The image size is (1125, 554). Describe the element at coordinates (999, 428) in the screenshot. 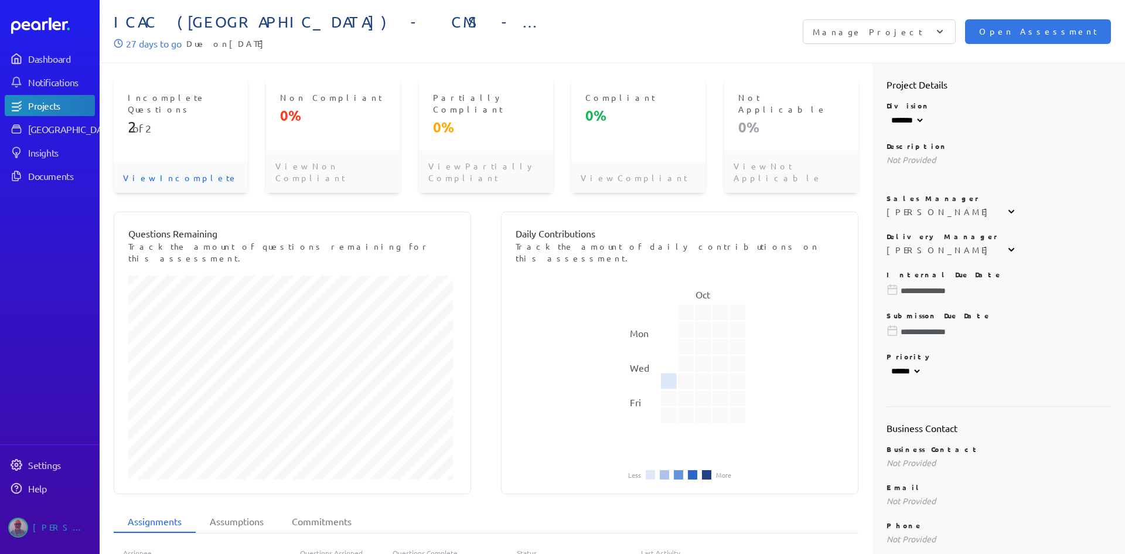

I see `h2: Business Contact` at that location.